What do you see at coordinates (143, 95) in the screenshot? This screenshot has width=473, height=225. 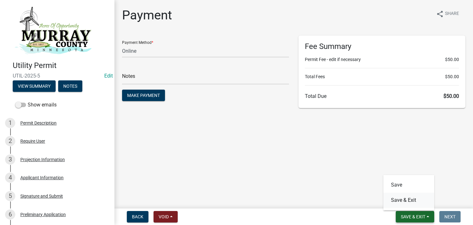 I see `span: Make Payment` at bounding box center [143, 95].